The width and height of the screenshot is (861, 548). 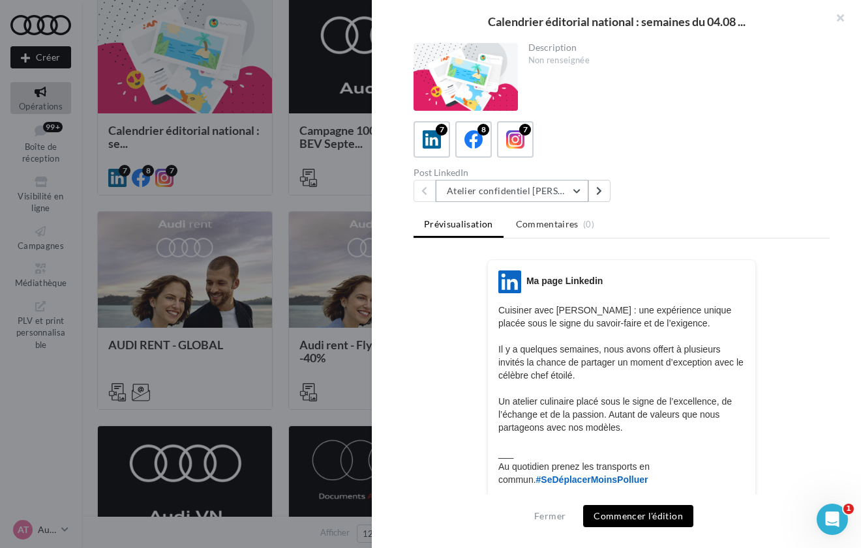 What do you see at coordinates (616, 22) in the screenshot?
I see `span: Calendrier éditorial national : semaines du 04.08 ...` at bounding box center [616, 22].